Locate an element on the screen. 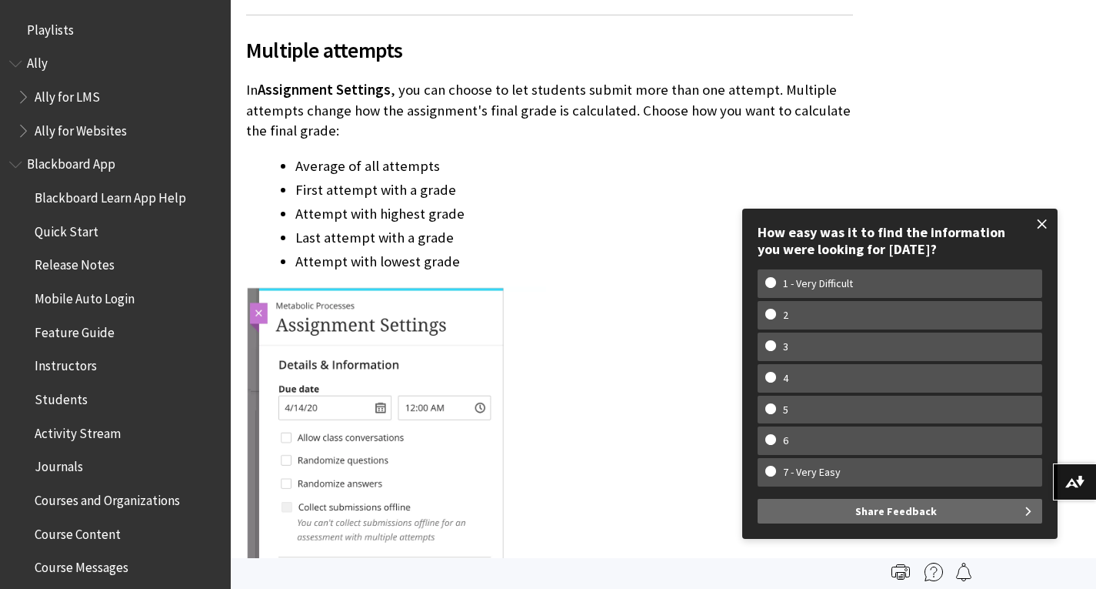 This screenshot has height=589, width=1096. span: Blackboard App is located at coordinates (71, 162).